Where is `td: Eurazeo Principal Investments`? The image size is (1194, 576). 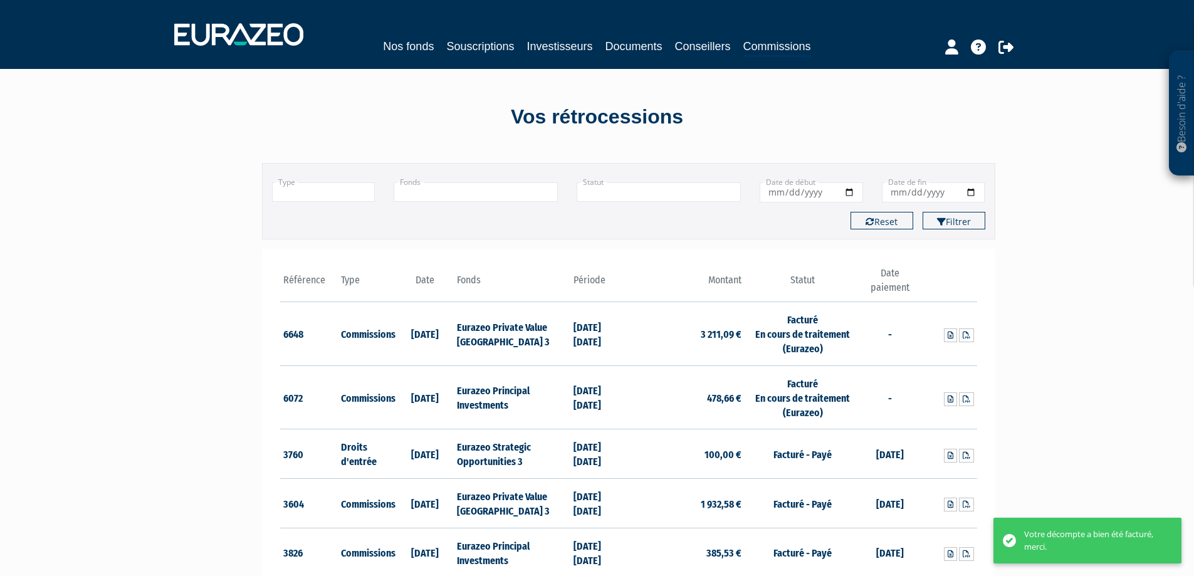
td: Eurazeo Principal Investments is located at coordinates (511, 397).